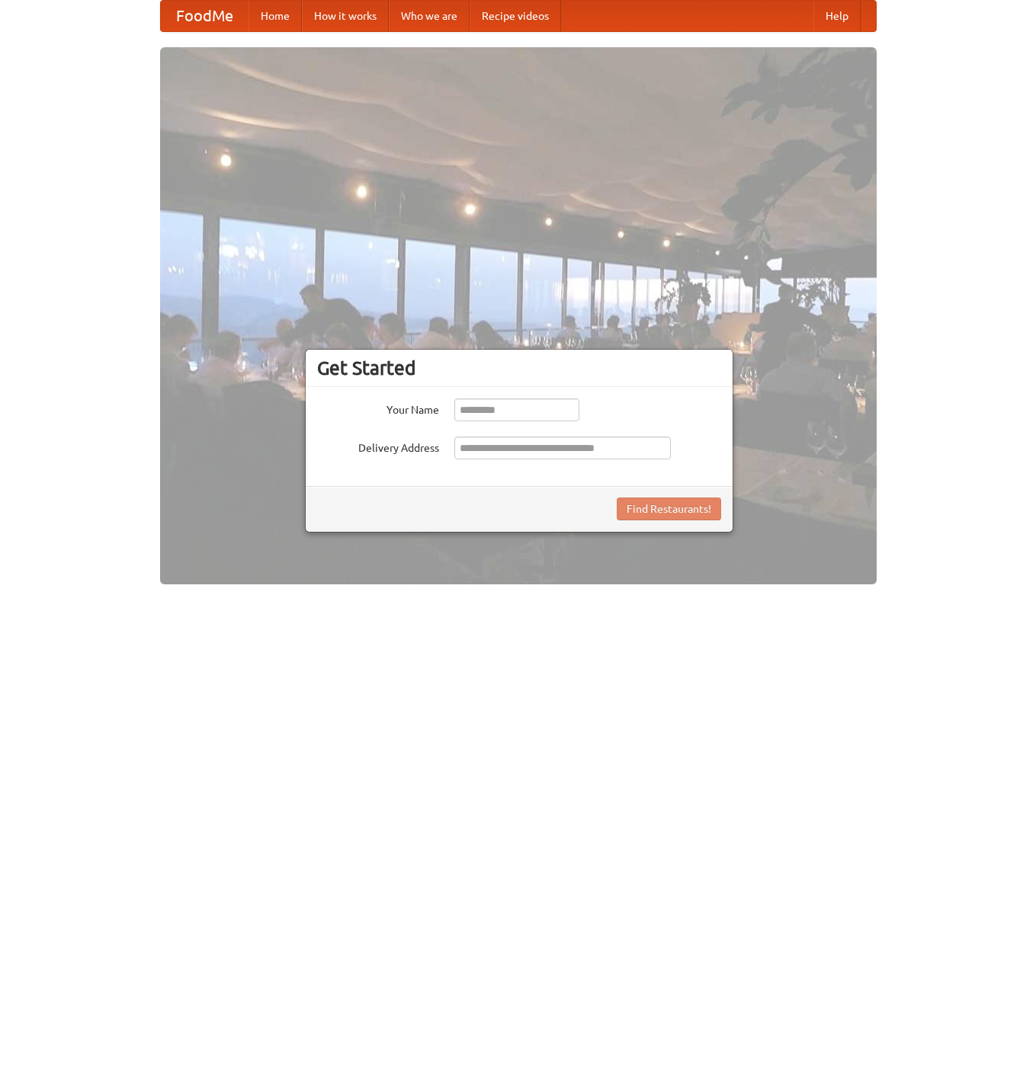 This screenshot has width=1036, height=1078. Describe the element at coordinates (204, 16) in the screenshot. I see `a: FoodMe` at that location.